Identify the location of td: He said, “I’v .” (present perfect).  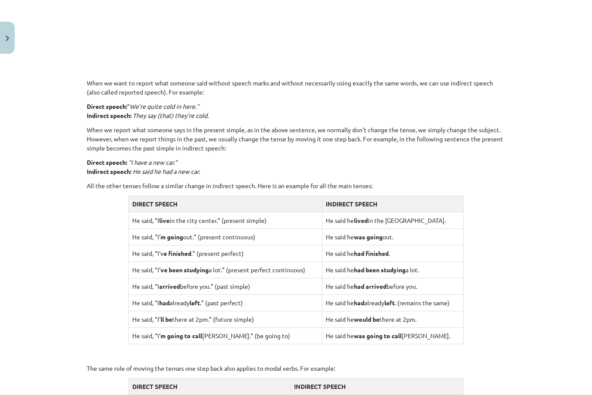
(225, 253).